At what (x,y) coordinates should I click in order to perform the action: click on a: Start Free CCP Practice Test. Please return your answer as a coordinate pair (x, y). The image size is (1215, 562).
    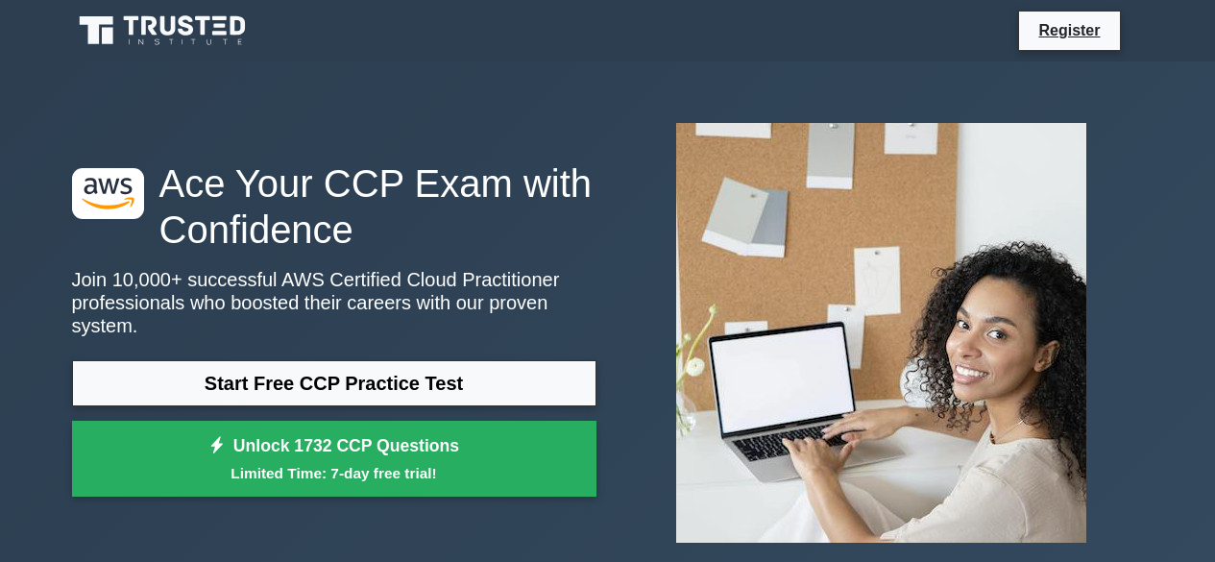
    Looking at the image, I should click on (334, 383).